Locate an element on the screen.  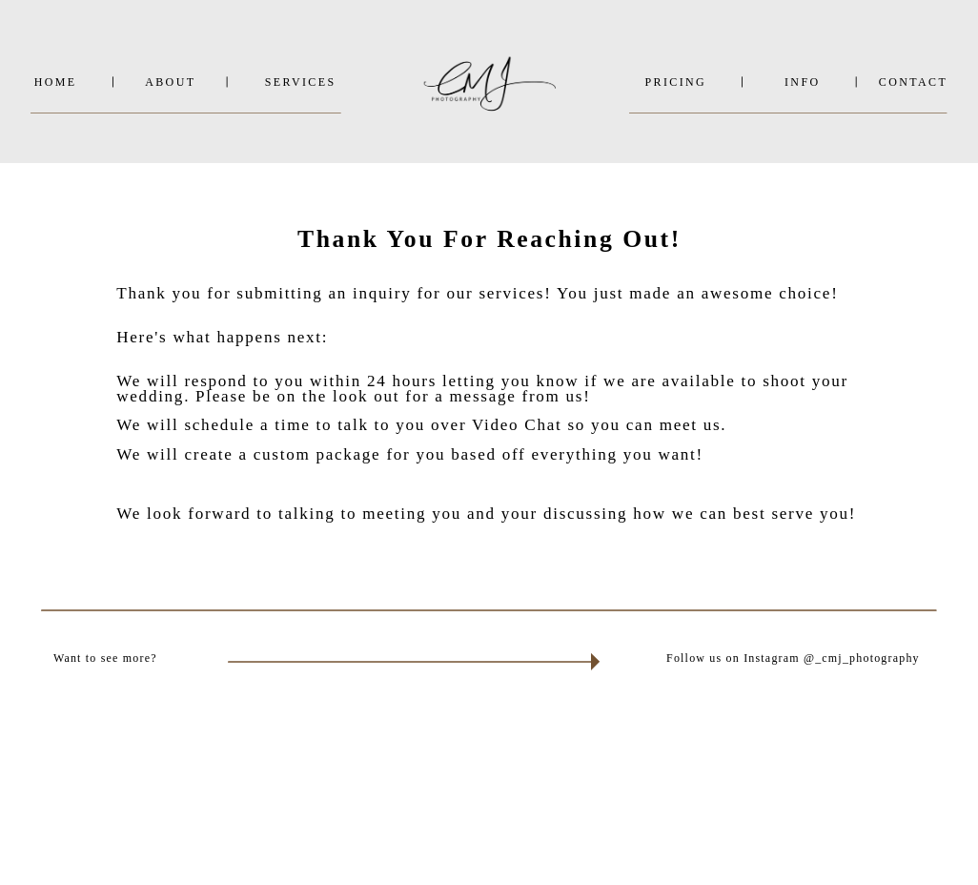
a: About is located at coordinates (169, 82).